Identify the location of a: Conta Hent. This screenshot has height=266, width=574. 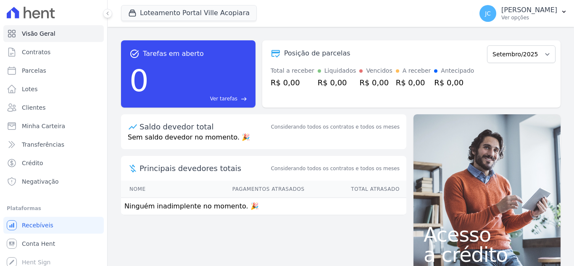
(53, 244).